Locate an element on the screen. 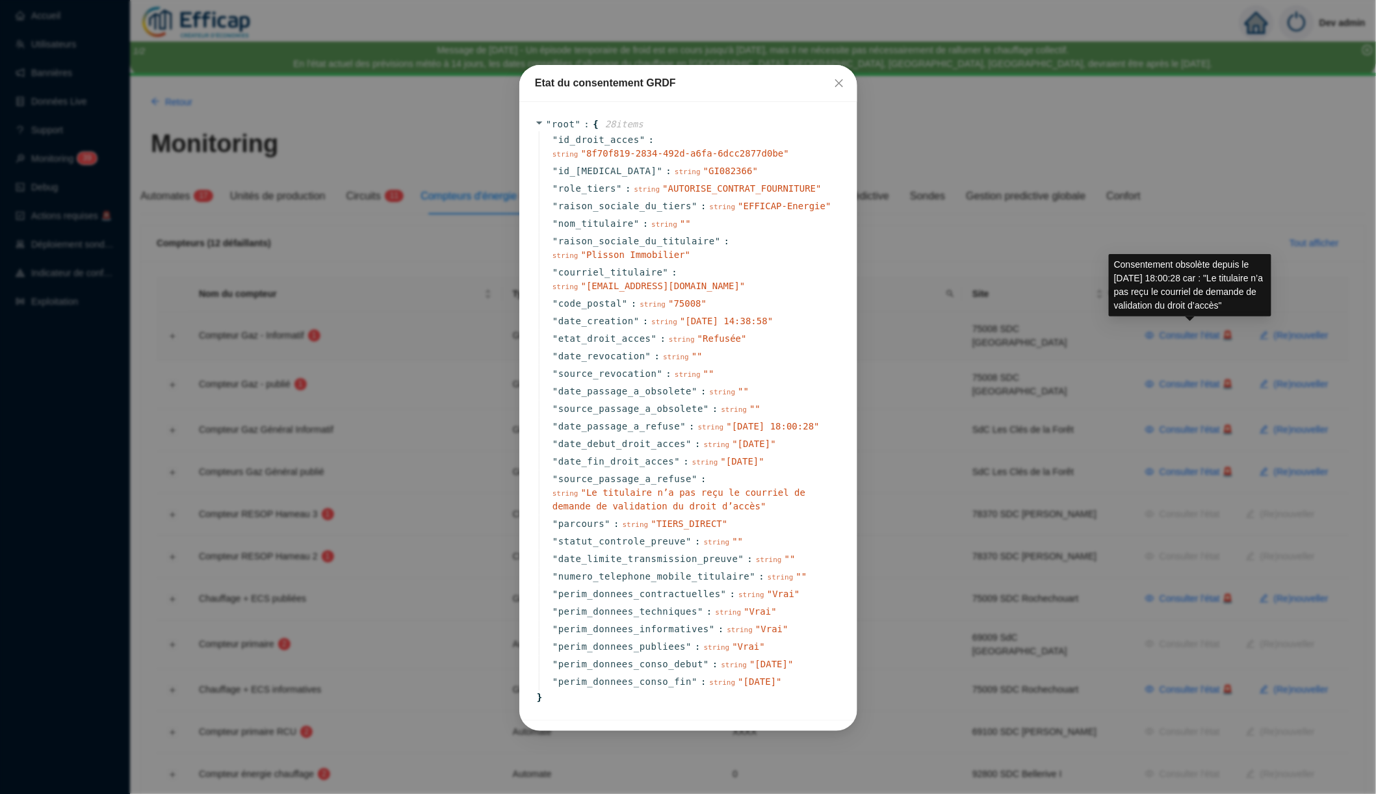 This screenshot has width=1376, height=794. span: perim_donnees_conso_debut is located at coordinates (630, 664).